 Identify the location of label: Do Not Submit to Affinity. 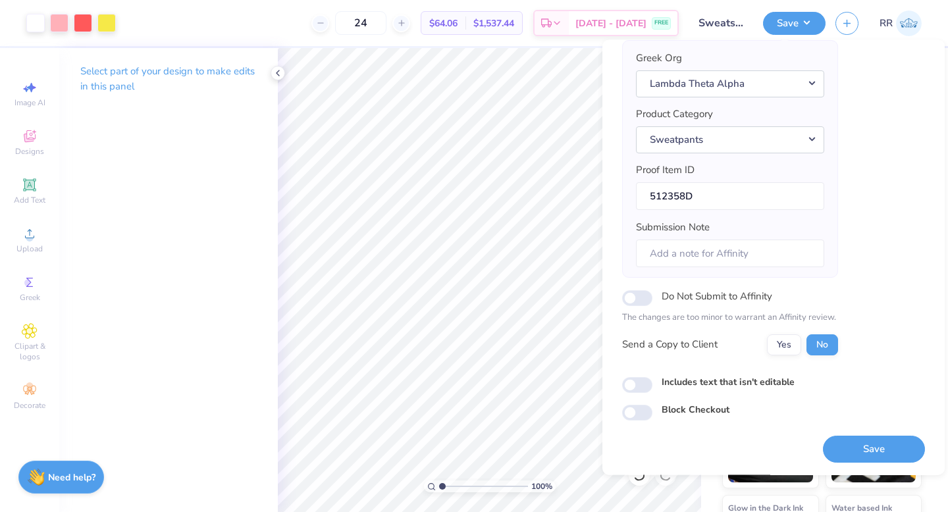
(717, 297).